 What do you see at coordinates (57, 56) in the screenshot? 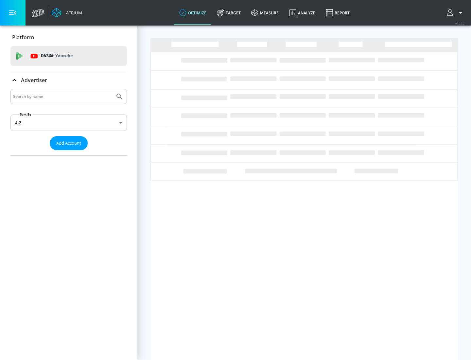
I see `p: DV360:` at bounding box center [57, 56].